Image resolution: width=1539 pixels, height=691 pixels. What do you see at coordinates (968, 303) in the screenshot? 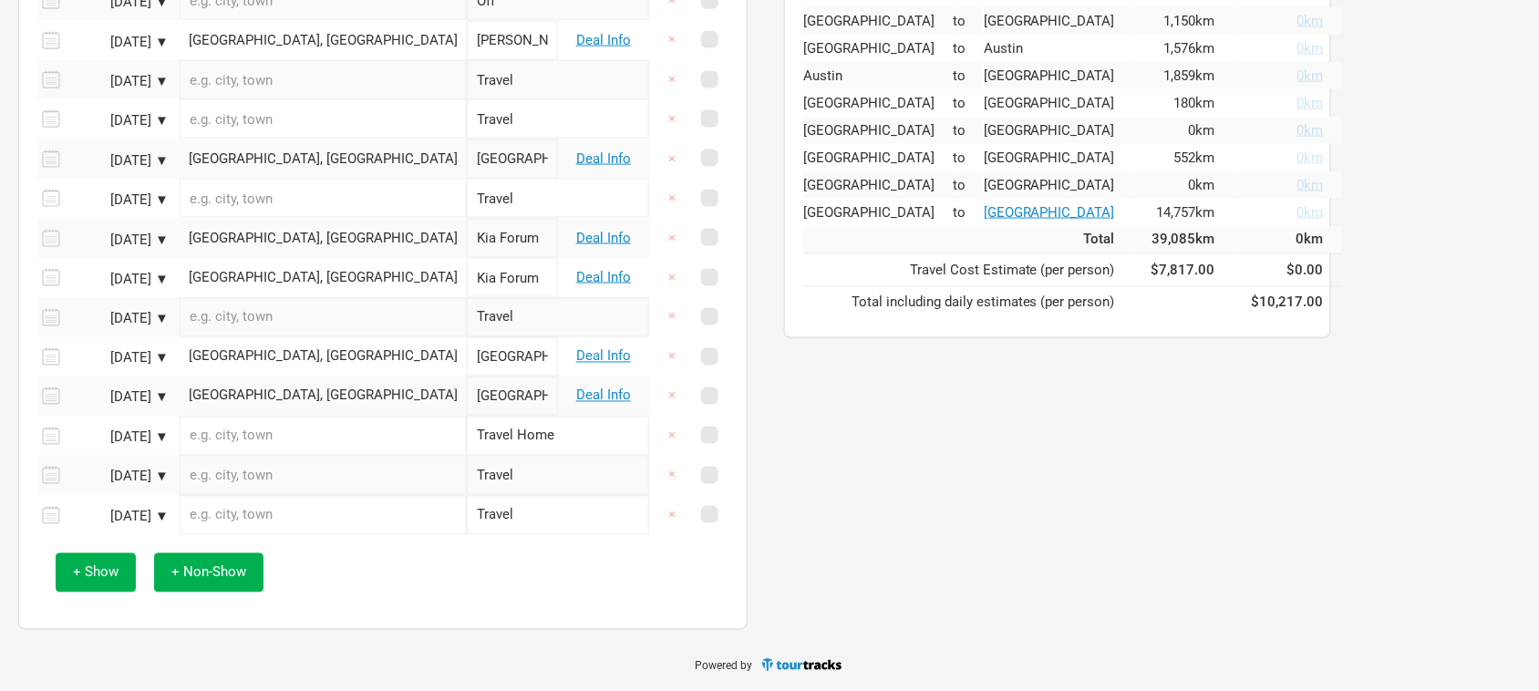
I see `td: Total including daily estimates (per person)` at bounding box center [968, 303].